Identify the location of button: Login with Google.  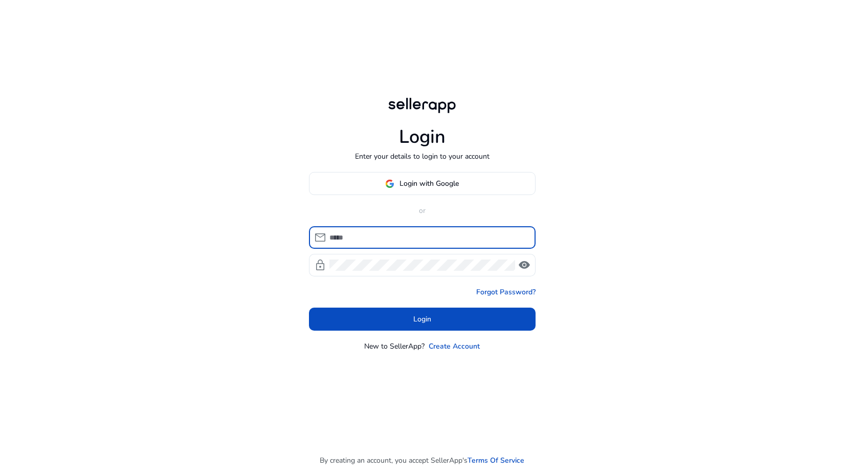
(422, 183).